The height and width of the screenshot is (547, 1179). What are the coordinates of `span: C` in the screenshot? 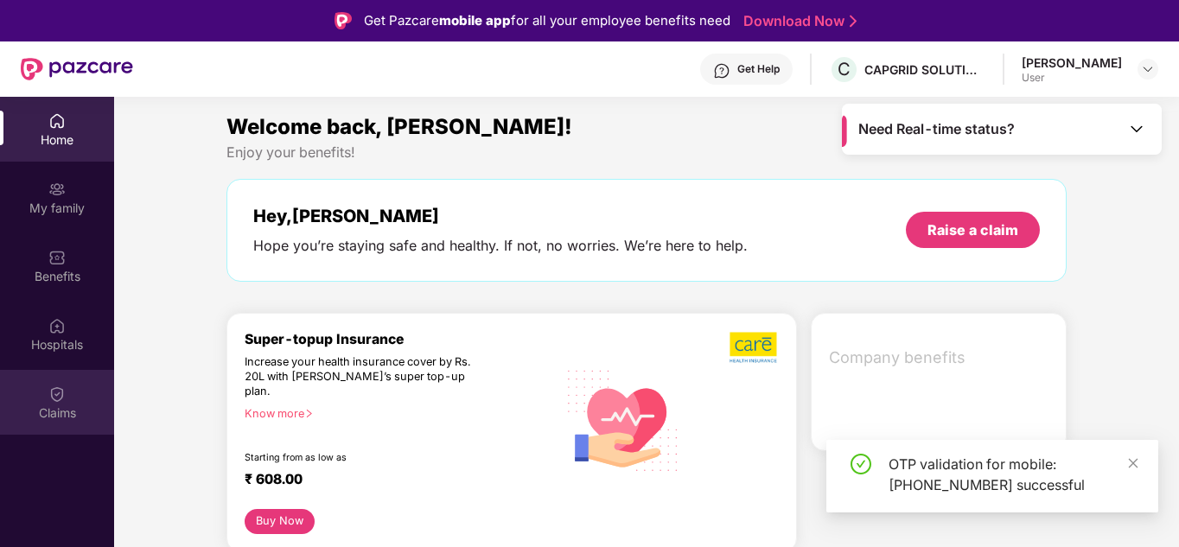 It's located at (843, 69).